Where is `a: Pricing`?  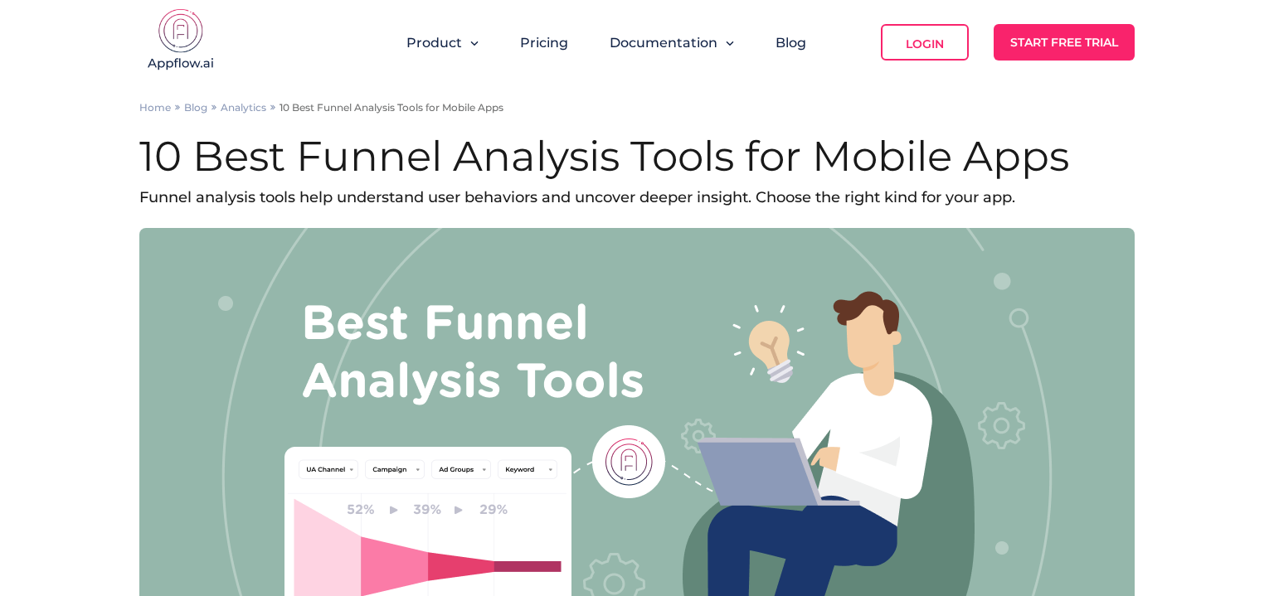 a: Pricing is located at coordinates (544, 42).